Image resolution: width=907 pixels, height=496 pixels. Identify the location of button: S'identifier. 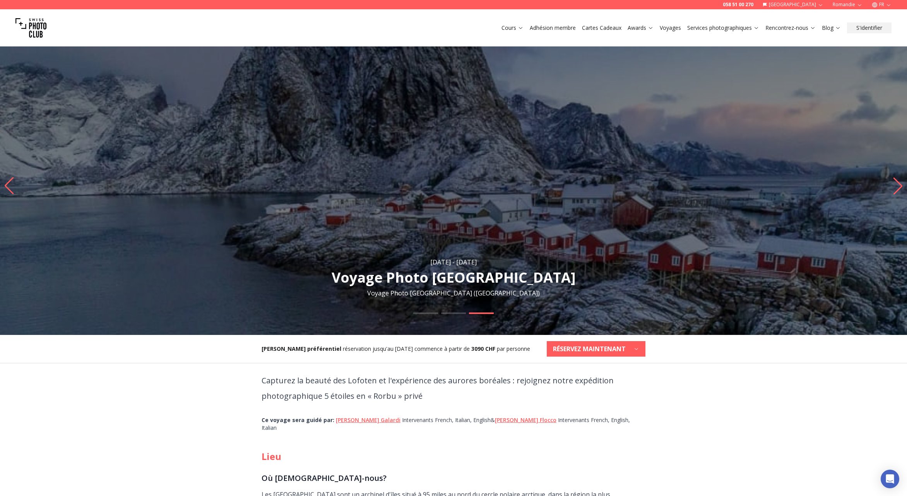
(869, 28).